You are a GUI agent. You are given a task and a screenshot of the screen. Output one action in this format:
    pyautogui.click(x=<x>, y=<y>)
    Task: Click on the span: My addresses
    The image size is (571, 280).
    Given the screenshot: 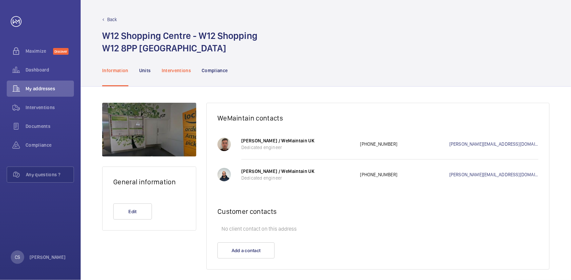 What is the action you would take?
    pyautogui.click(x=50, y=89)
    